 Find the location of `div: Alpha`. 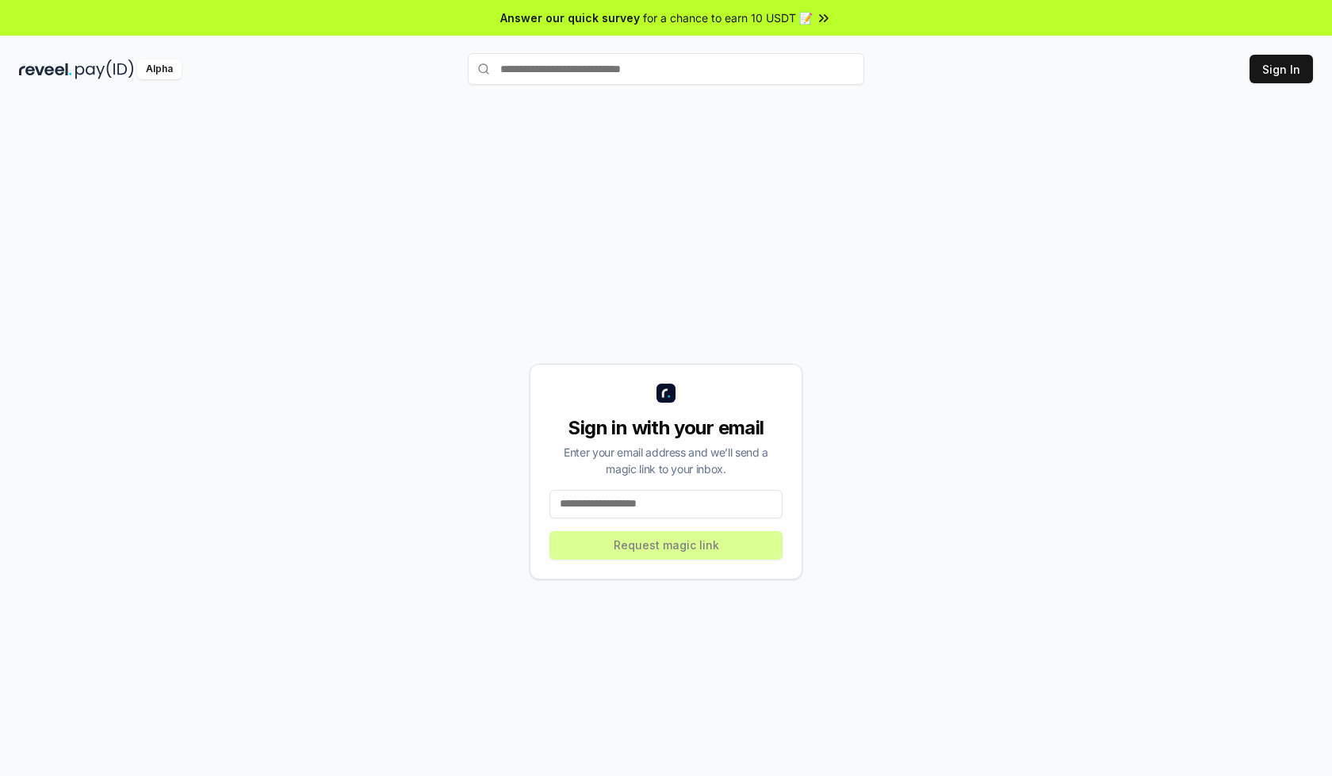

div: Alpha is located at coordinates (159, 69).